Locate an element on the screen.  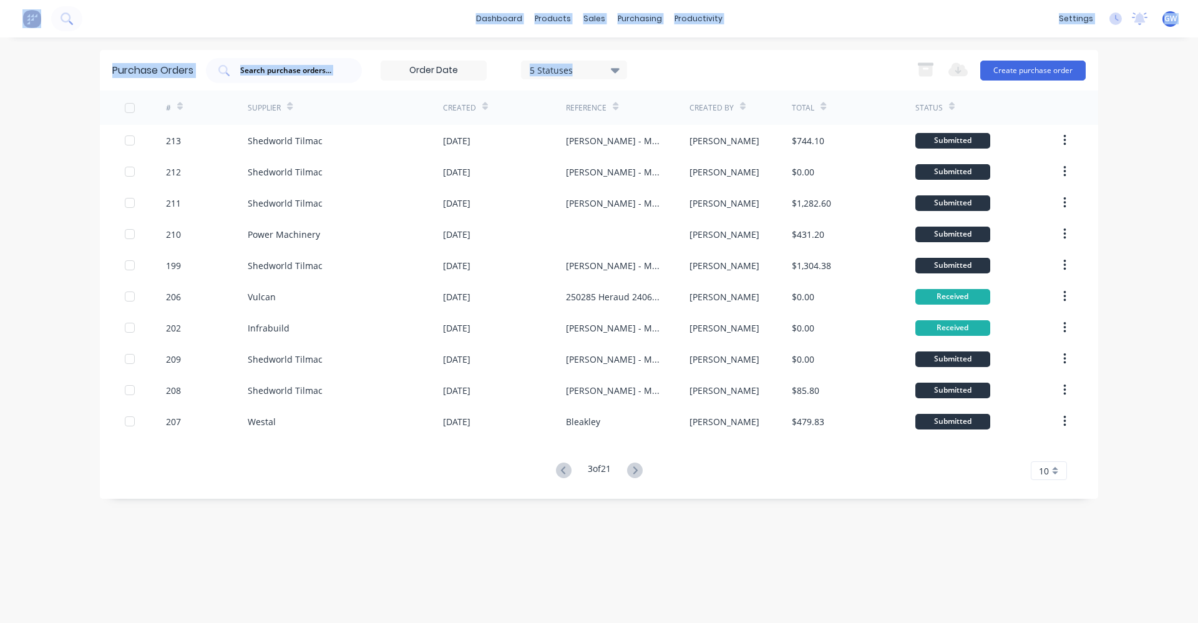
input: Order Date is located at coordinates (434, 71).